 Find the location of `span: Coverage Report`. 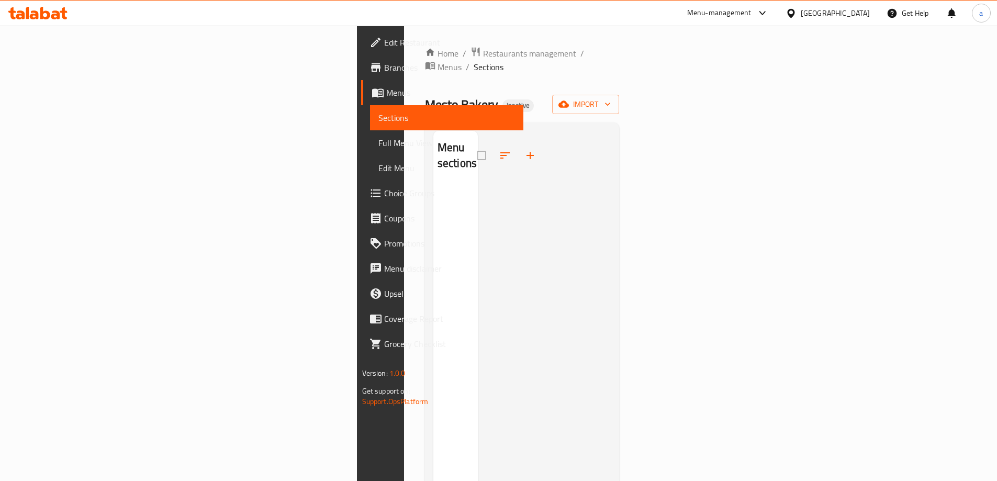

span: Coverage Report is located at coordinates (450, 319).